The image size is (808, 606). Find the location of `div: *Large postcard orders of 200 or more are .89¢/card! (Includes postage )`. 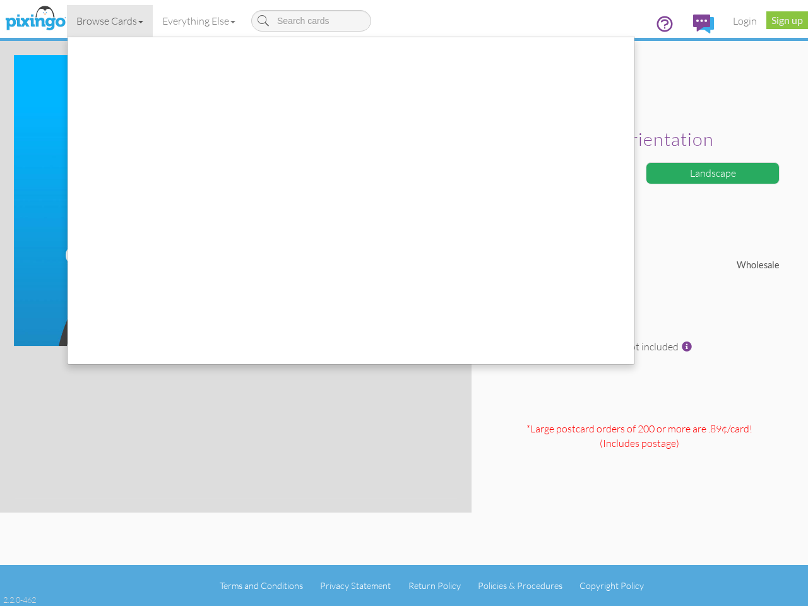

div: *Large postcard orders of 200 or more are .89¢/card! (Includes postage ) is located at coordinates (640, 467).